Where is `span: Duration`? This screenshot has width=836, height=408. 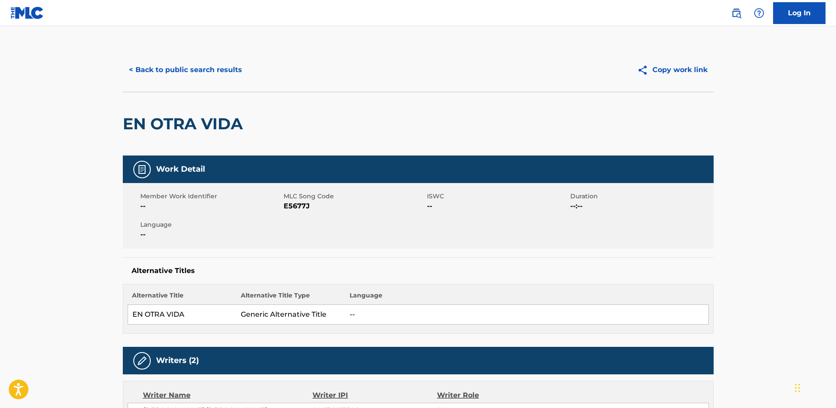 span: Duration is located at coordinates (641, 196).